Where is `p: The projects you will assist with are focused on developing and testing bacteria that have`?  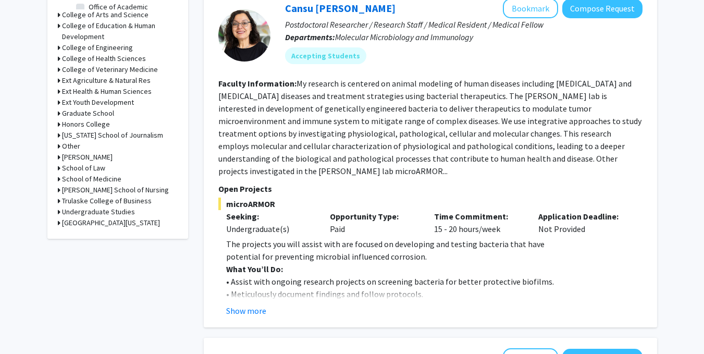 p: The projects you will assist with are focused on developing and testing bacteria that have is located at coordinates (434, 244).